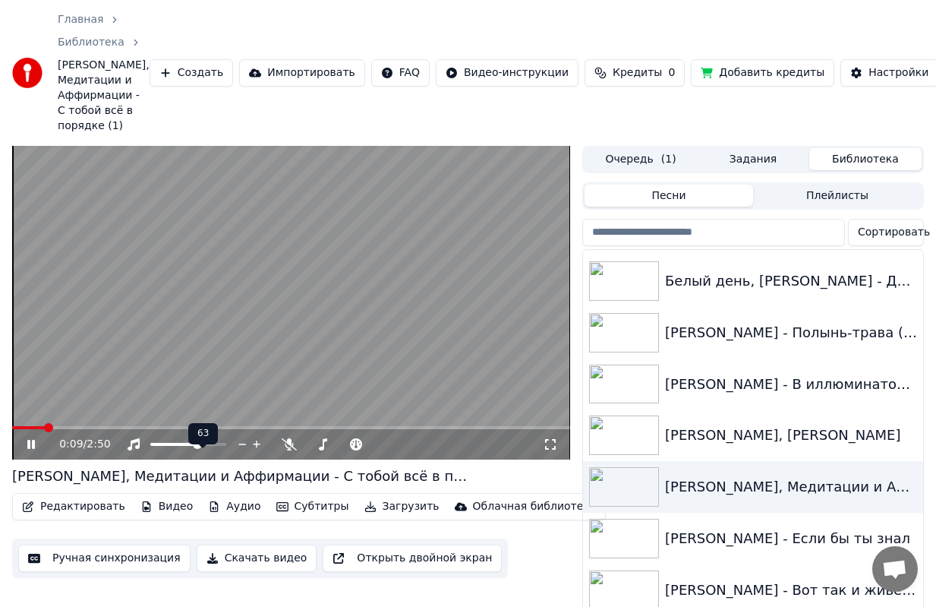 This screenshot has height=607, width=936. Describe the element at coordinates (837, 195) in the screenshot. I see `button: Плейлисты` at that location.